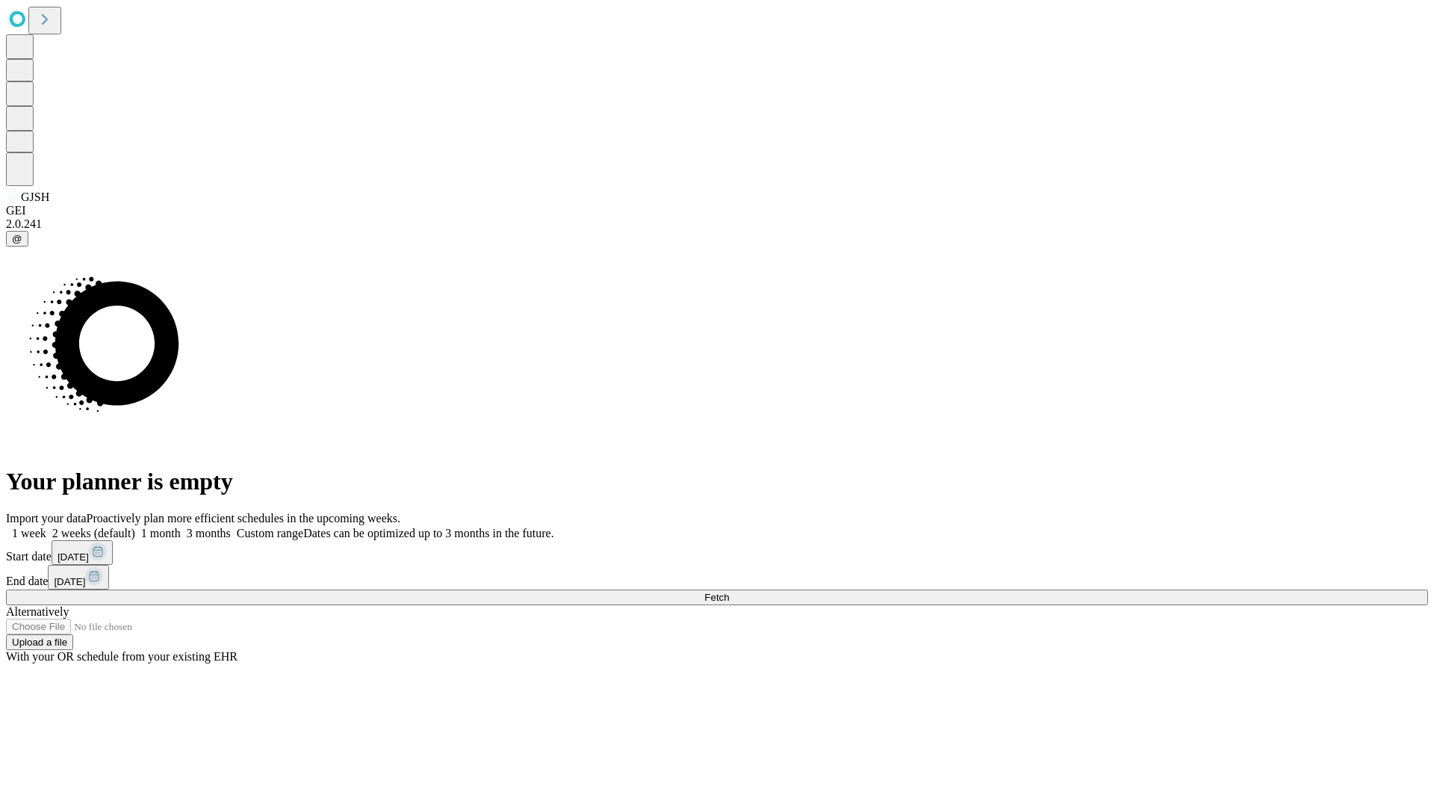 This screenshot has height=807, width=1434. I want to click on div: 2.0.241, so click(717, 224).